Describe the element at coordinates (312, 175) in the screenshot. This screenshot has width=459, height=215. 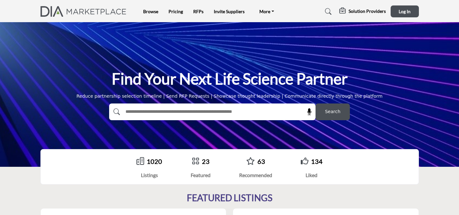
I see `div: Liked` at that location.